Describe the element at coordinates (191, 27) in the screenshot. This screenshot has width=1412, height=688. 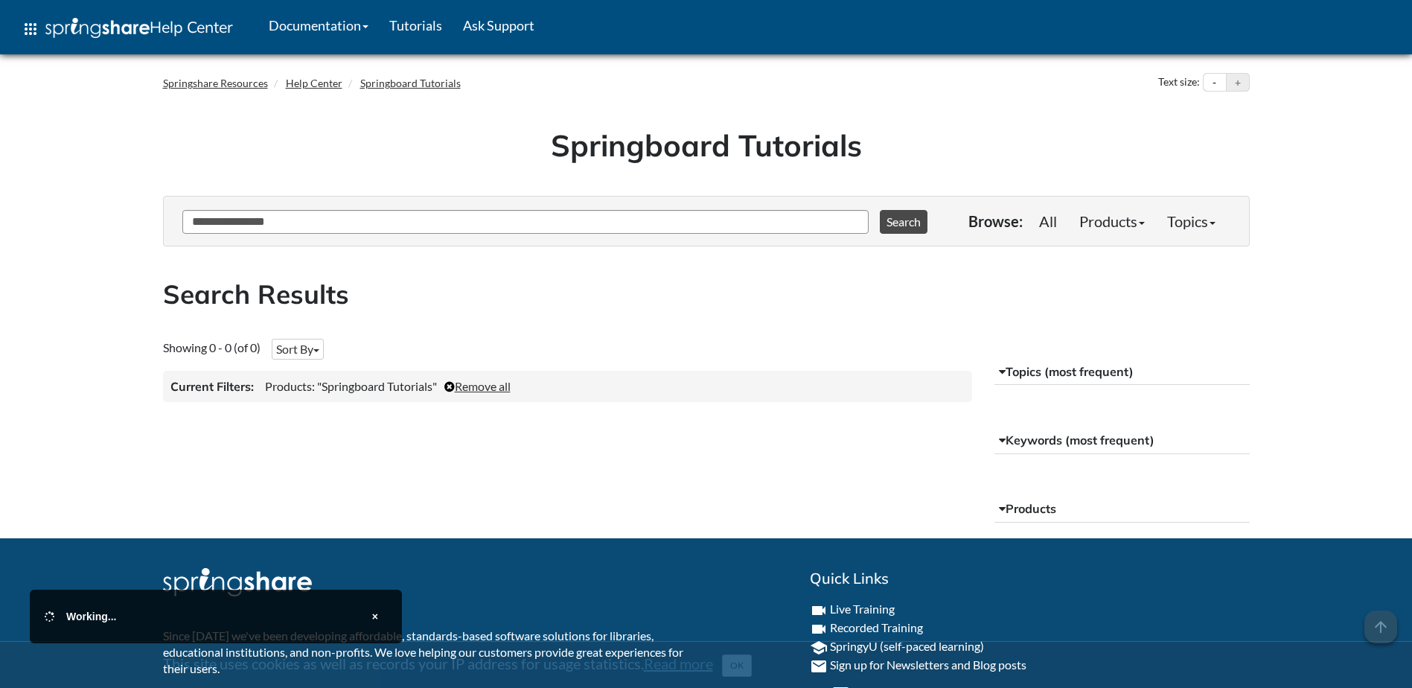
I see `span: Help Center` at that location.